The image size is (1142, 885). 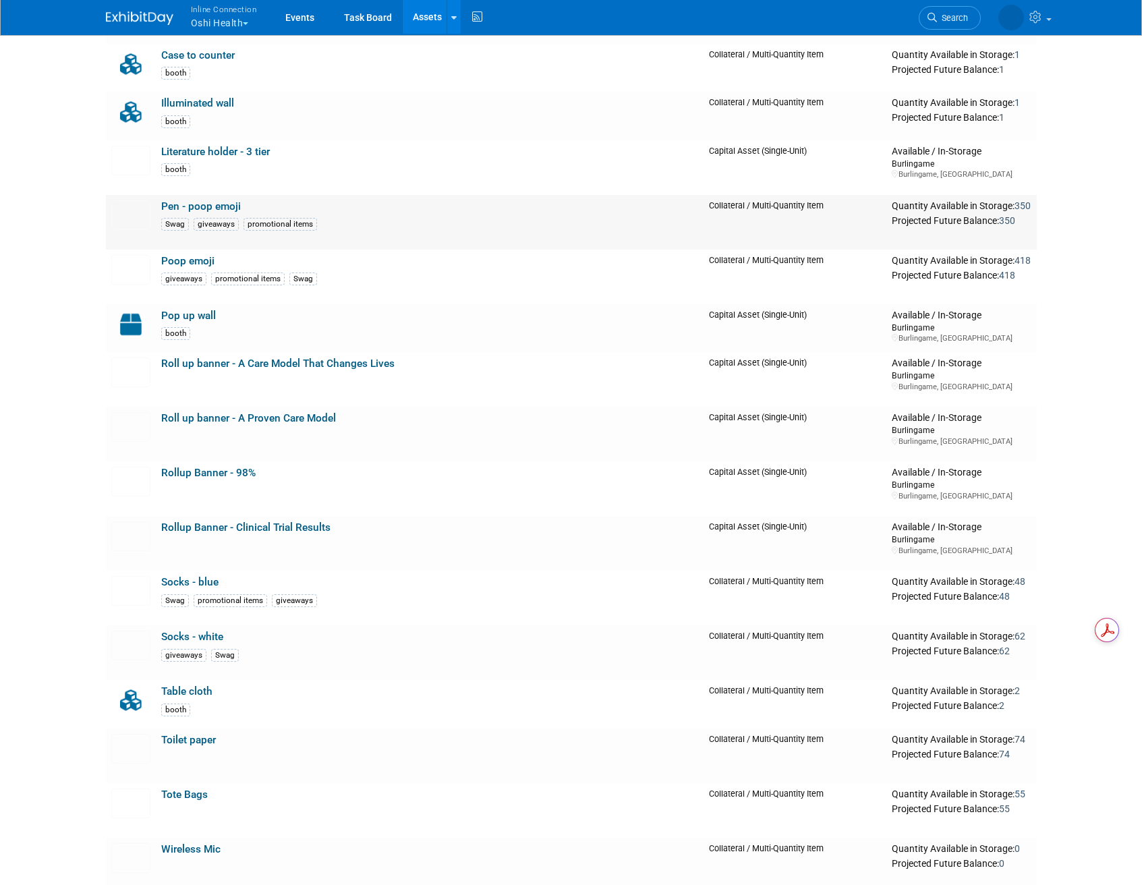 I want to click on a: Rollup Banner - Clinical Trial Results, so click(x=246, y=528).